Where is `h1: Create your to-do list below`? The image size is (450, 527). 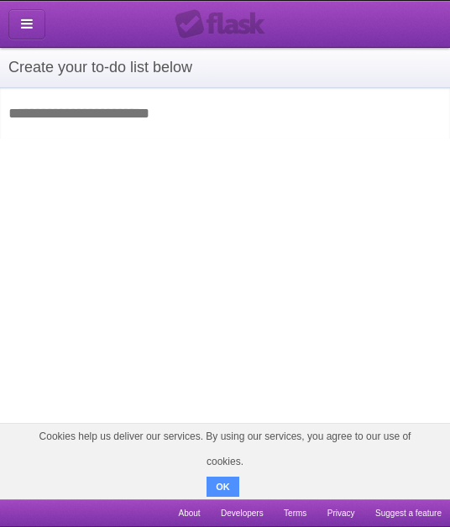
h1: Create your to-do list below is located at coordinates (225, 67).